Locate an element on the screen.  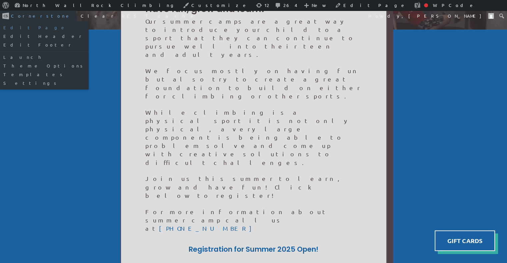
p: Join us this summer to learn, grow and have fun! Click below to register! is located at coordinates (253, 187).